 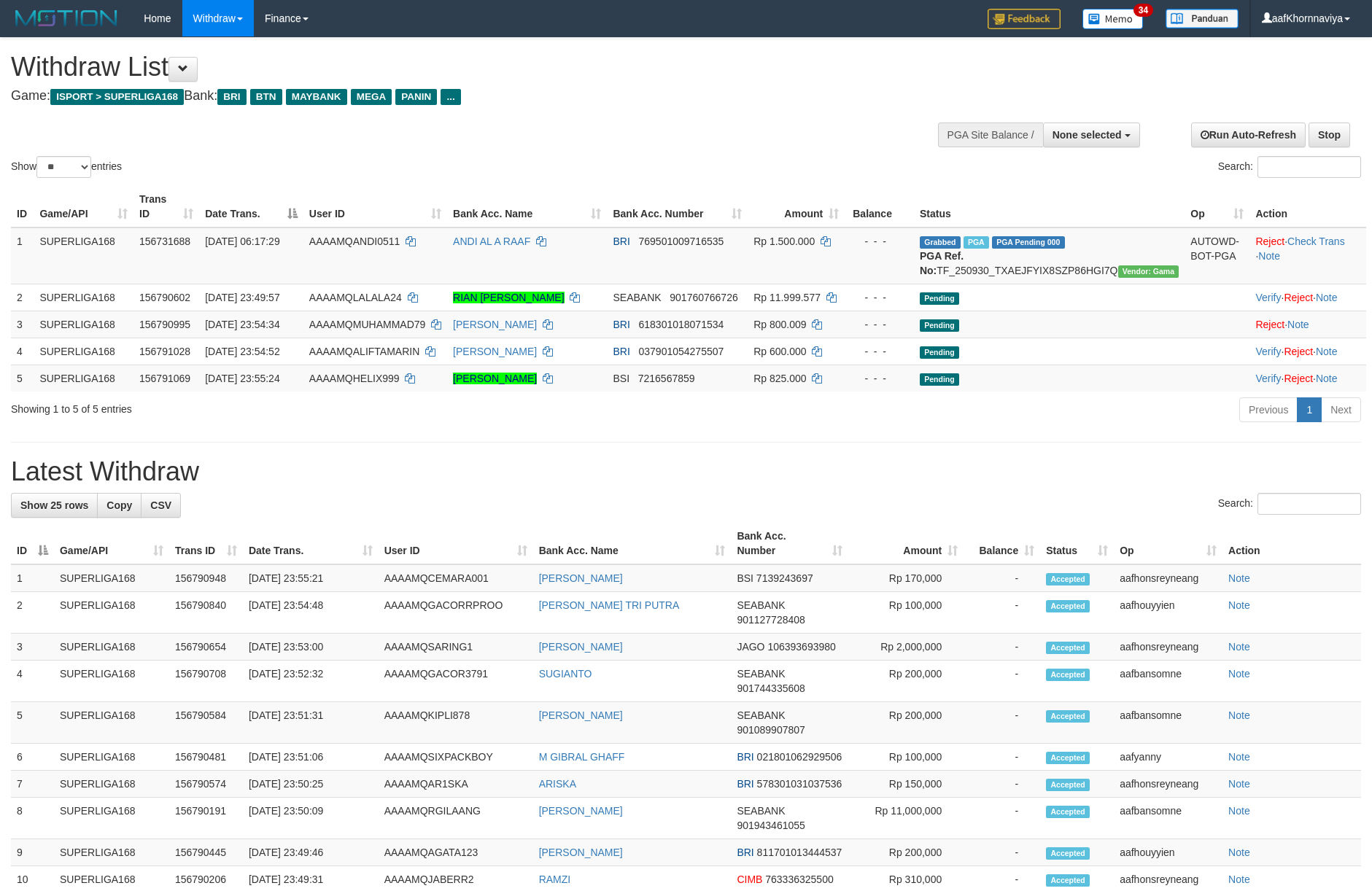 I want to click on span: AAAAMQHELIX999, so click(x=354, y=378).